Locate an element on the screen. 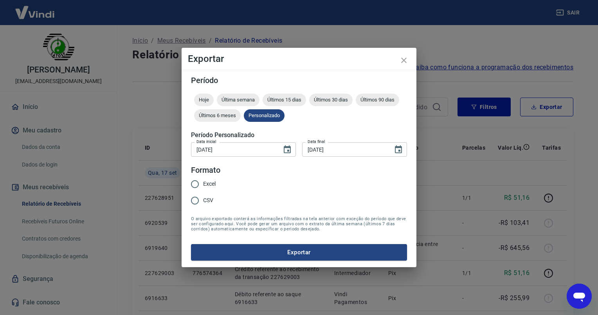 Image resolution: width=598 pixels, height=315 pixels. label: Data final is located at coordinates (316, 141).